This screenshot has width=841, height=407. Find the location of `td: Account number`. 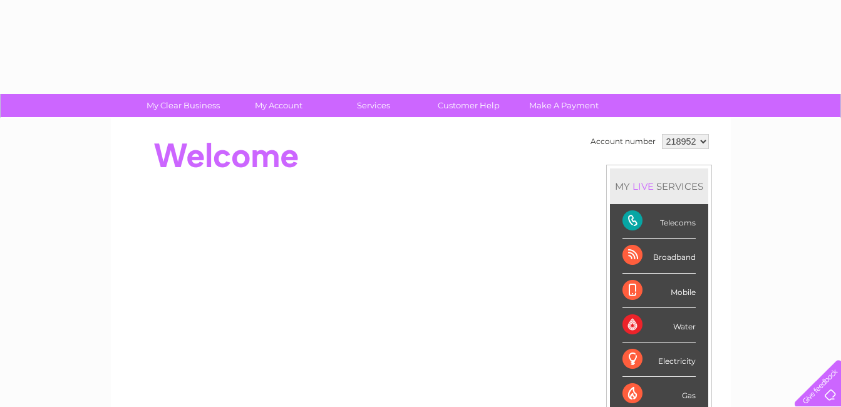

td: Account number is located at coordinates (623, 141).